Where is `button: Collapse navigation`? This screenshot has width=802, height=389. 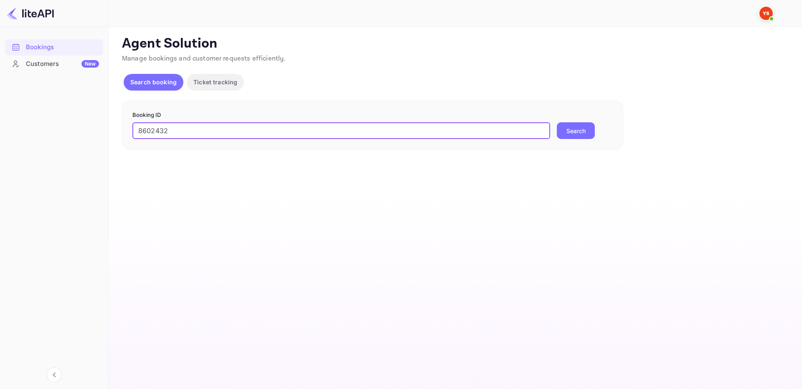 button: Collapse navigation is located at coordinates (54, 375).